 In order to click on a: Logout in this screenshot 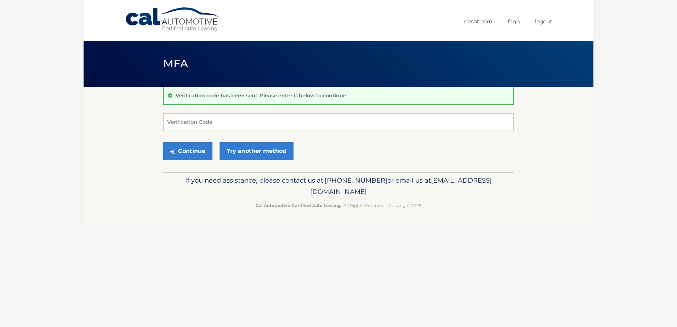, I will do `click(543, 21)`.